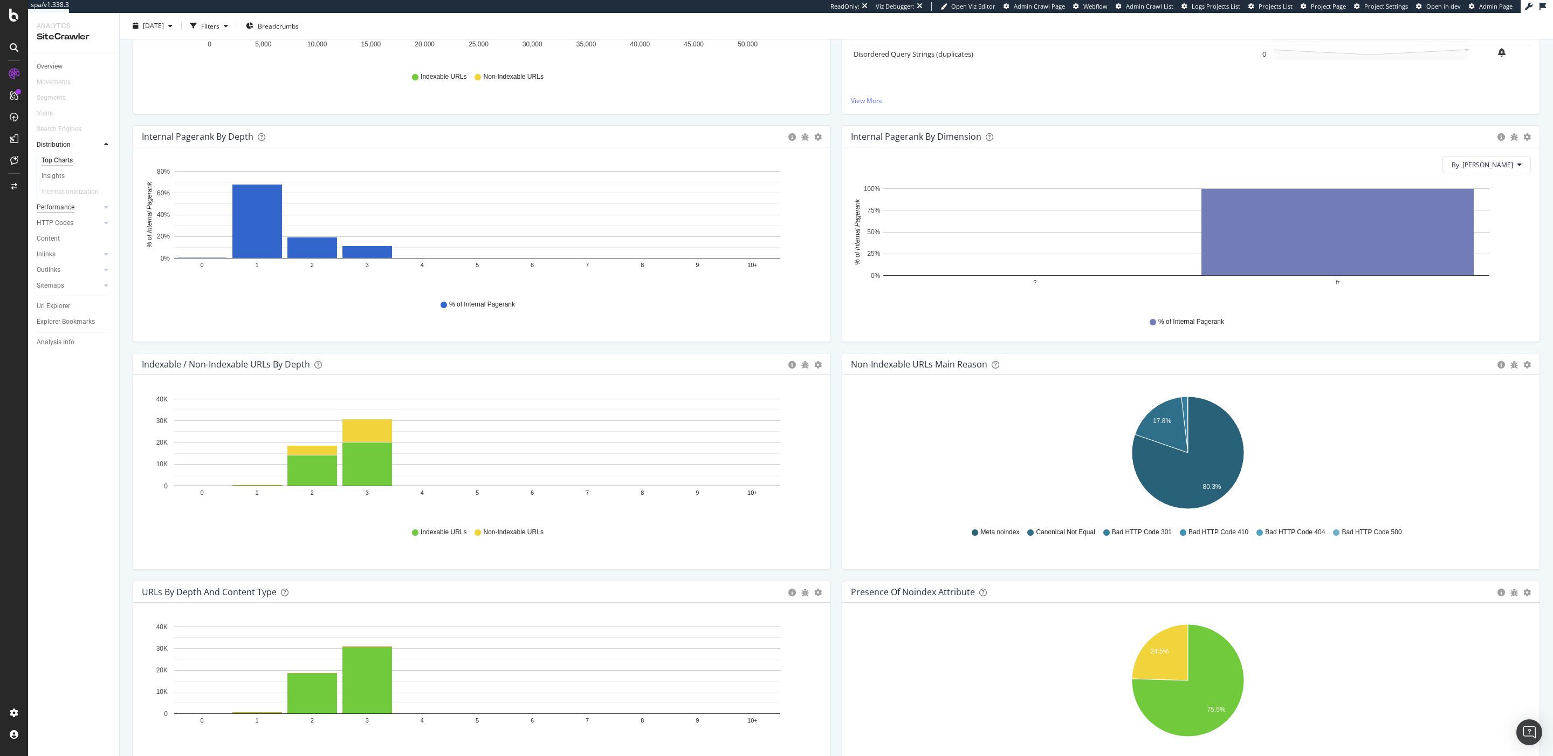  Describe the element at coordinates (53, 306) in the screenshot. I see `div: Url Explorer` at that location.